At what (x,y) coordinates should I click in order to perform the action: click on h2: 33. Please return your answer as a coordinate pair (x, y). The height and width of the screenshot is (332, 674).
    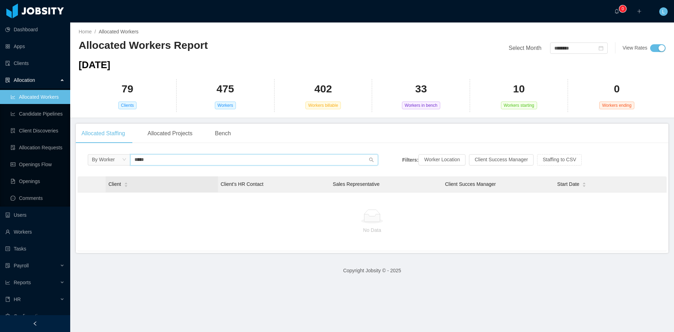
    Looking at the image, I should click on (421, 89).